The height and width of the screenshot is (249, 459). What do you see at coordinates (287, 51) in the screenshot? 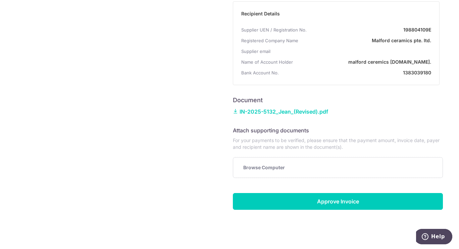
I see `label: Supplier email` at bounding box center [287, 51].